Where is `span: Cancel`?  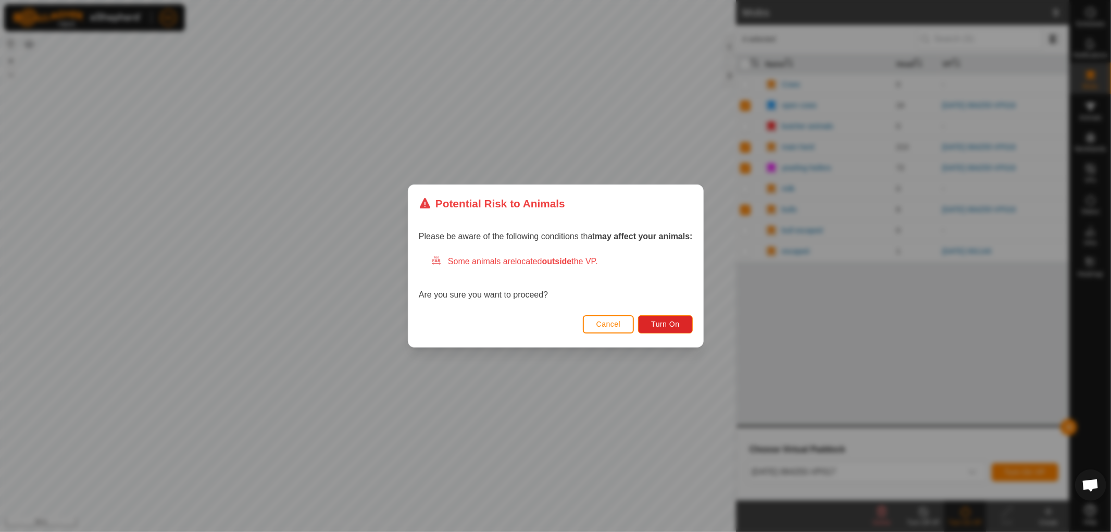
span: Cancel is located at coordinates (608, 324).